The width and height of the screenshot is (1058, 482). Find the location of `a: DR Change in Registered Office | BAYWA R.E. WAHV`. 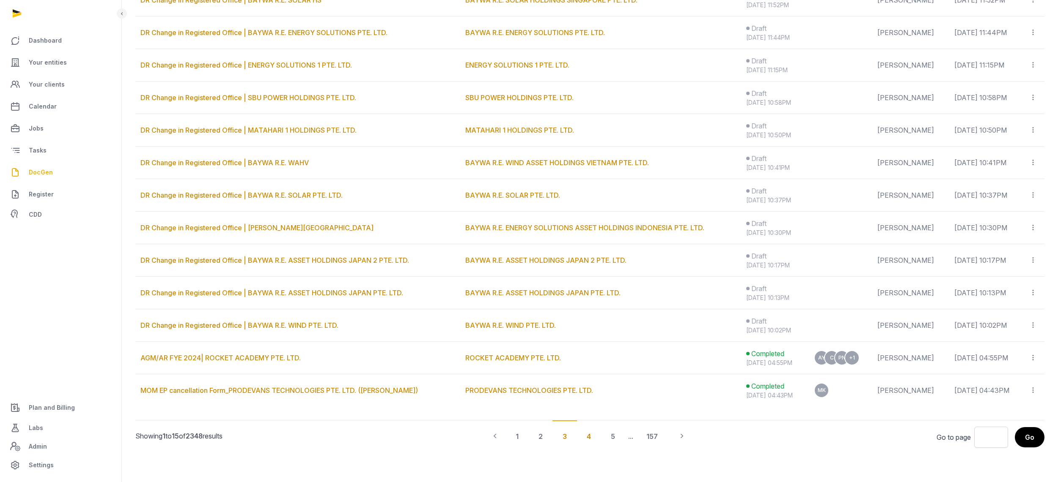

a: DR Change in Registered Office | BAYWA R.E. WAHV is located at coordinates (225, 163).